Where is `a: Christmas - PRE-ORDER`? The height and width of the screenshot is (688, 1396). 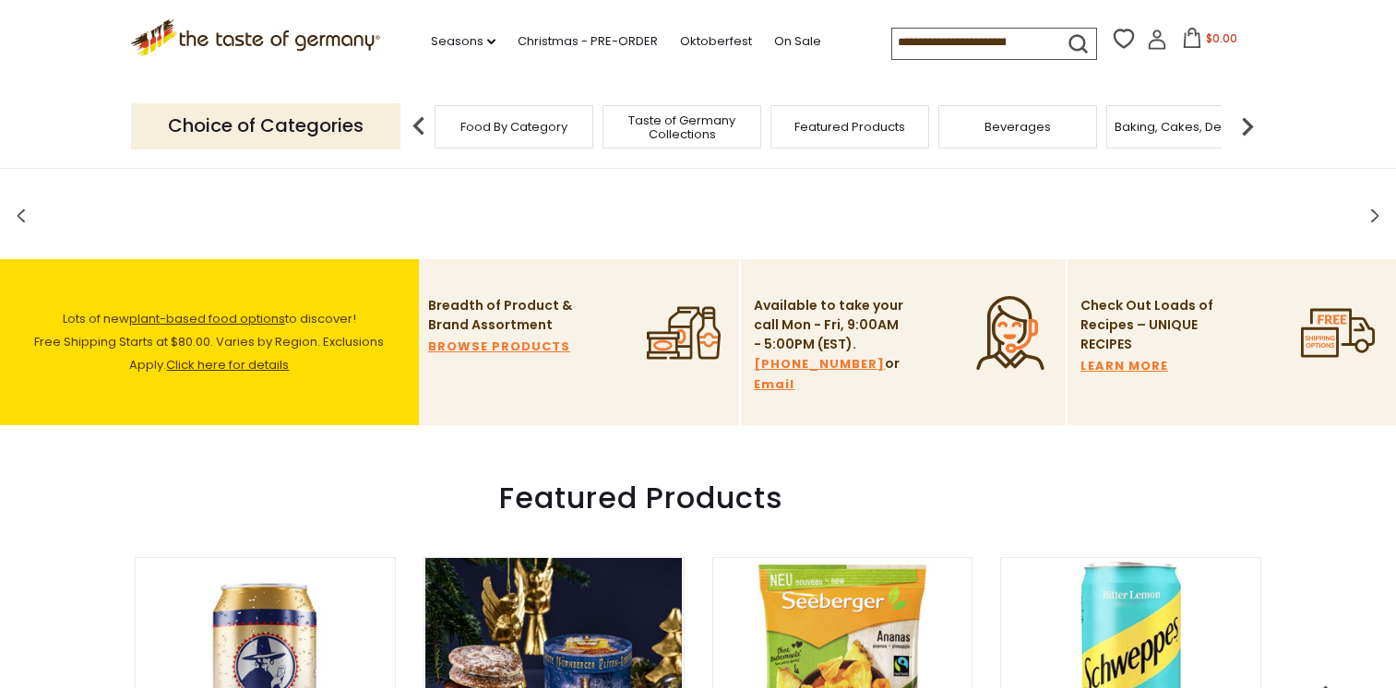
a: Christmas - PRE-ORDER is located at coordinates (588, 42).